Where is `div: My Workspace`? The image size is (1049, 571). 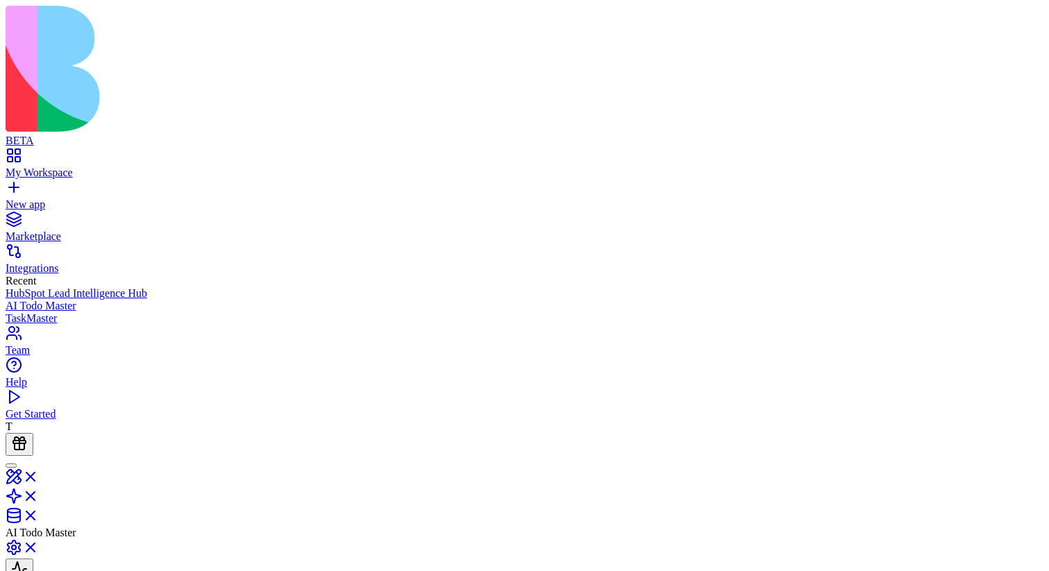 div: My Workspace is located at coordinates (524, 173).